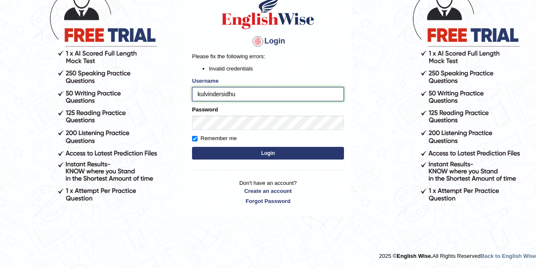 The width and height of the screenshot is (536, 268). What do you see at coordinates (268, 153) in the screenshot?
I see `button: Login` at bounding box center [268, 153].